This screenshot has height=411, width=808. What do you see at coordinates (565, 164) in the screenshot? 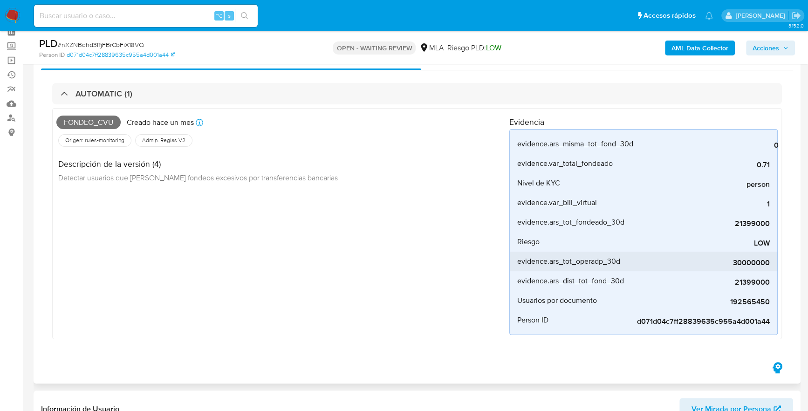
I see `span: evidence.var_total_fondeado` at bounding box center [565, 164].